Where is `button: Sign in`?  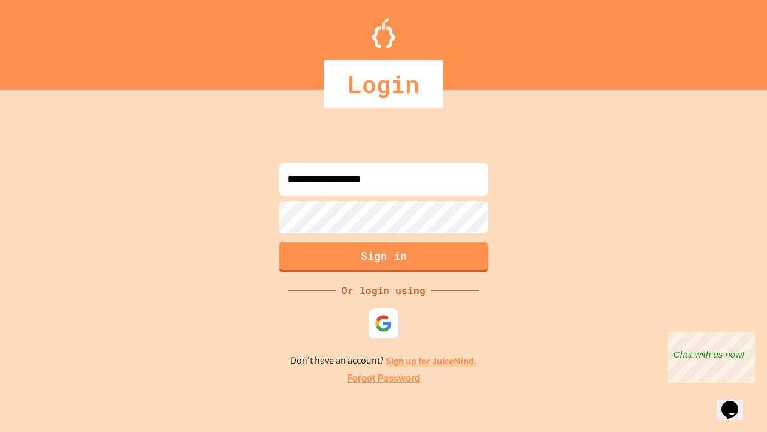
button: Sign in is located at coordinates (384, 257).